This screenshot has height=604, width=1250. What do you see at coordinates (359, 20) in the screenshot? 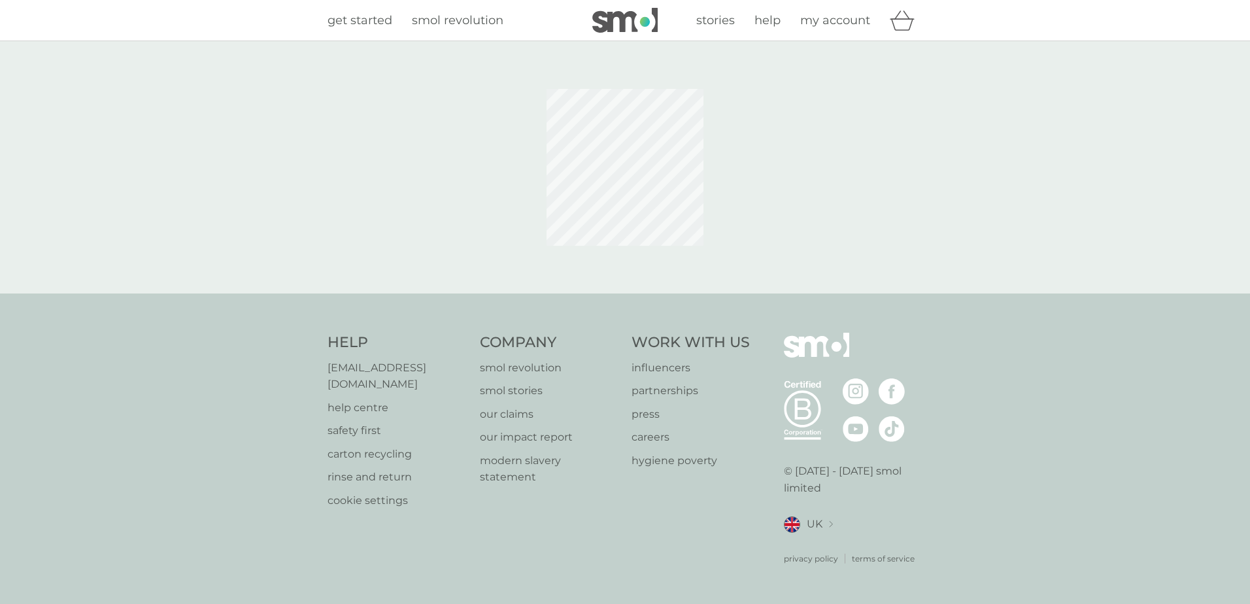
I see `span: get started` at bounding box center [359, 20].